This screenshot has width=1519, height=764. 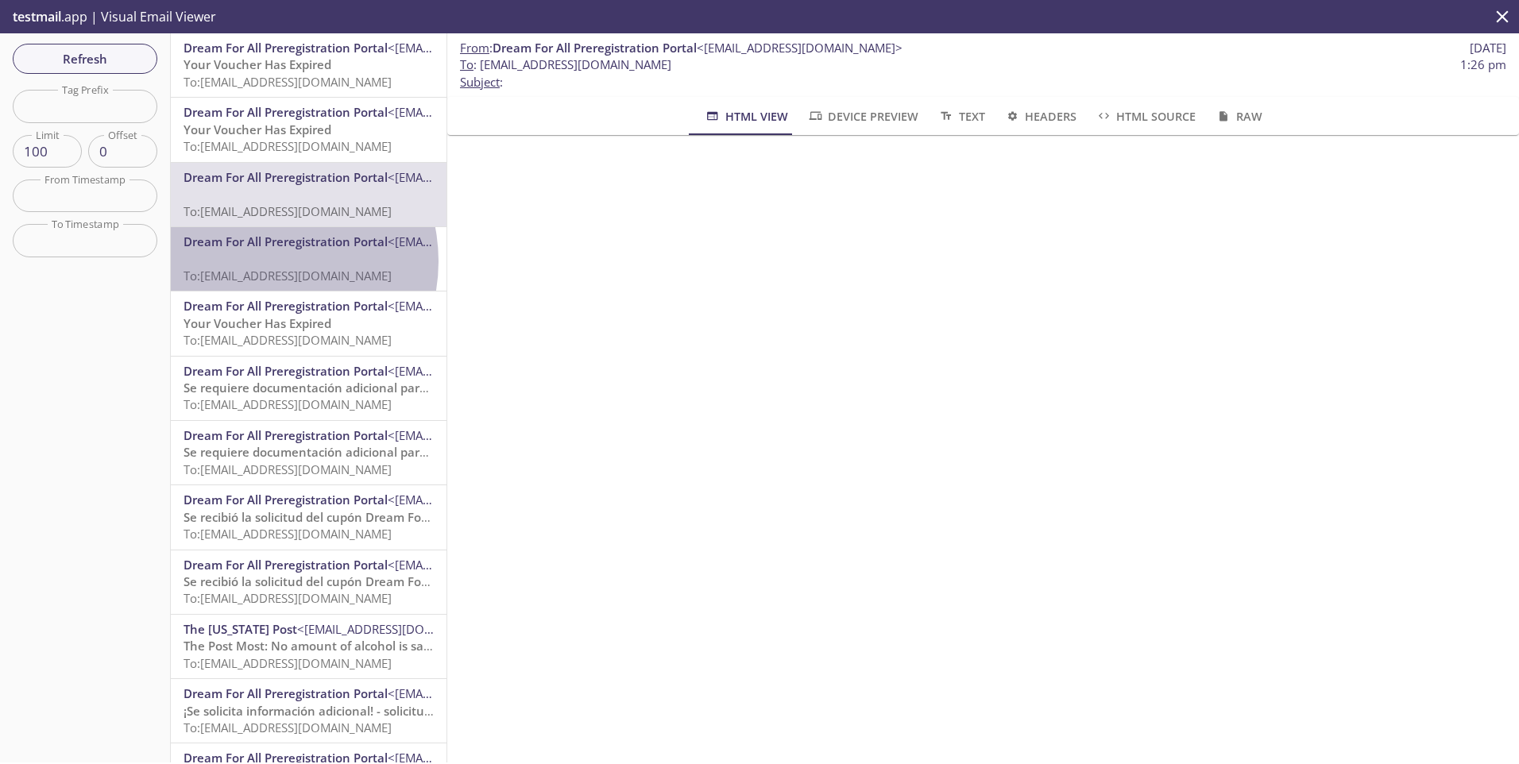 I want to click on span: Subject, so click(x=480, y=82).